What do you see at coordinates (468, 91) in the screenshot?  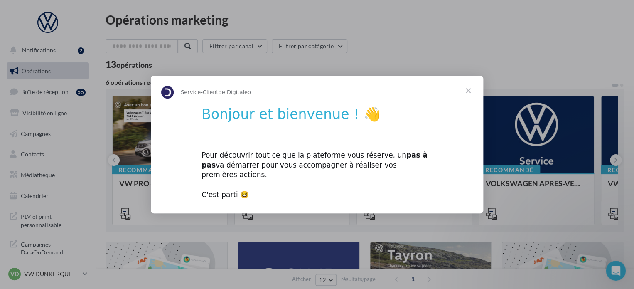 I see `span: Fermer` at bounding box center [468, 91].